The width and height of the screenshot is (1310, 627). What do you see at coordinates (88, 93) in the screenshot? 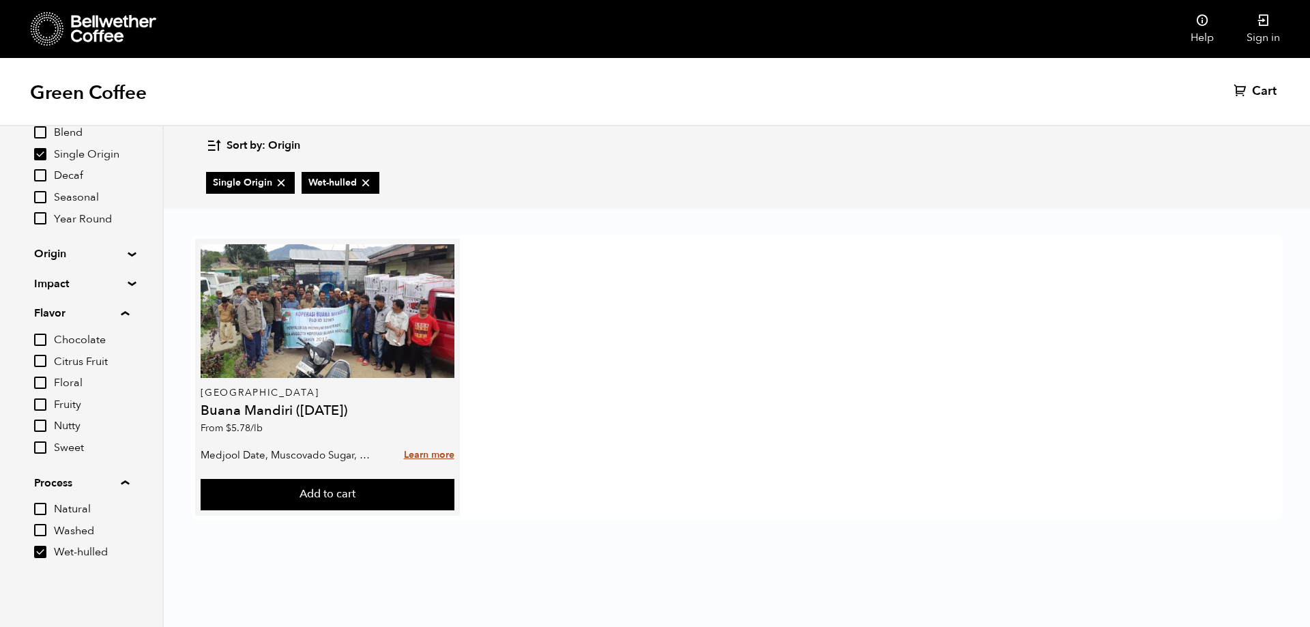
I see `h1: Green Coffee` at bounding box center [88, 93].